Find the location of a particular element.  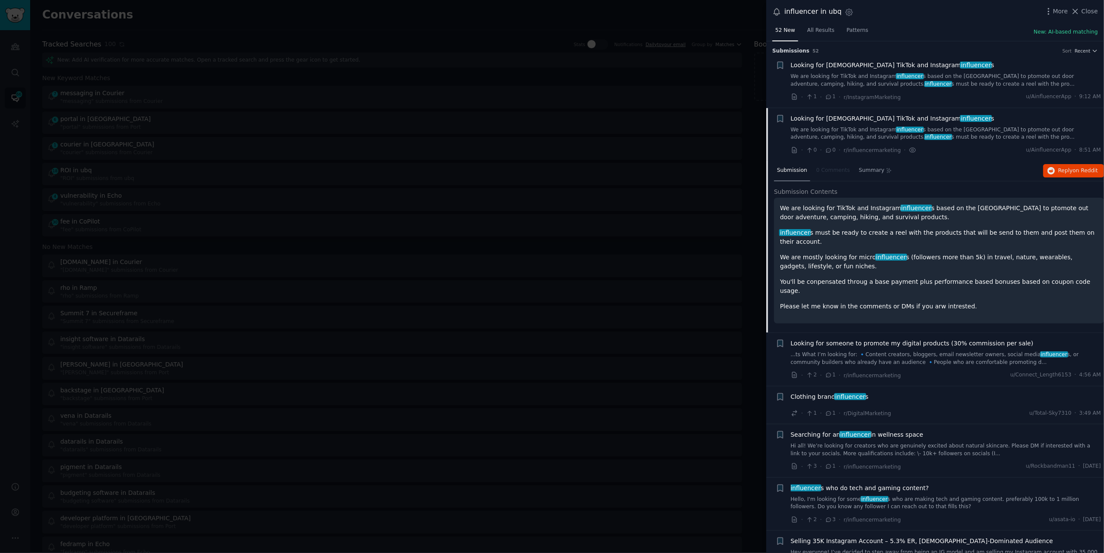

span: u/asata-io is located at coordinates (1063, 520).